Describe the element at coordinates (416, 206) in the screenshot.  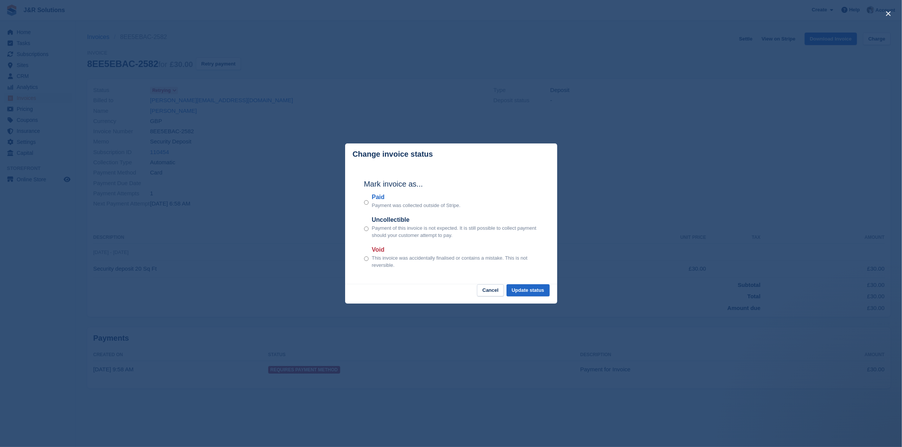
I see `p: Payment was collected outside of Stripe.` at that location.